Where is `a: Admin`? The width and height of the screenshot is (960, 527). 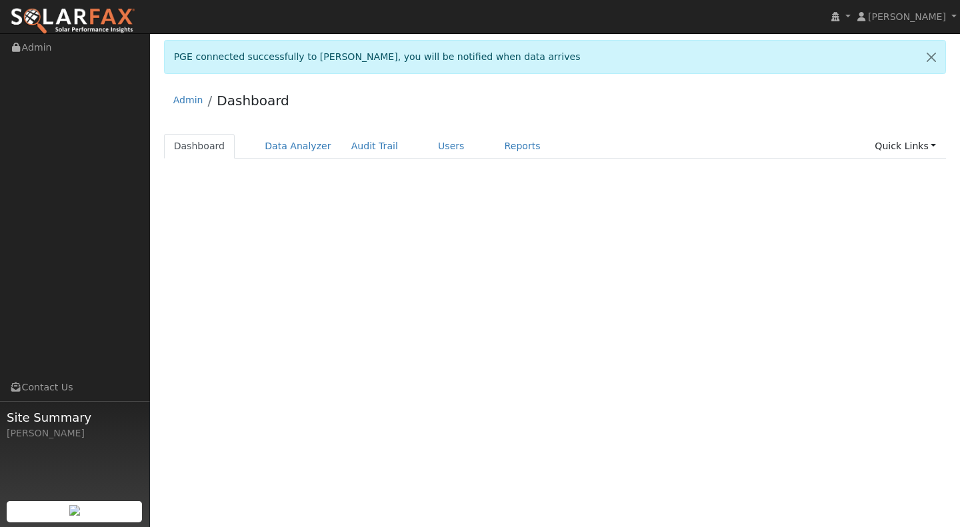
a: Admin is located at coordinates (188, 100).